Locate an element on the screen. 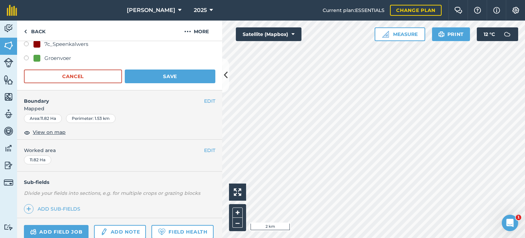 The height and width of the screenshot is (238, 525). a: Change plan is located at coordinates (416, 10).